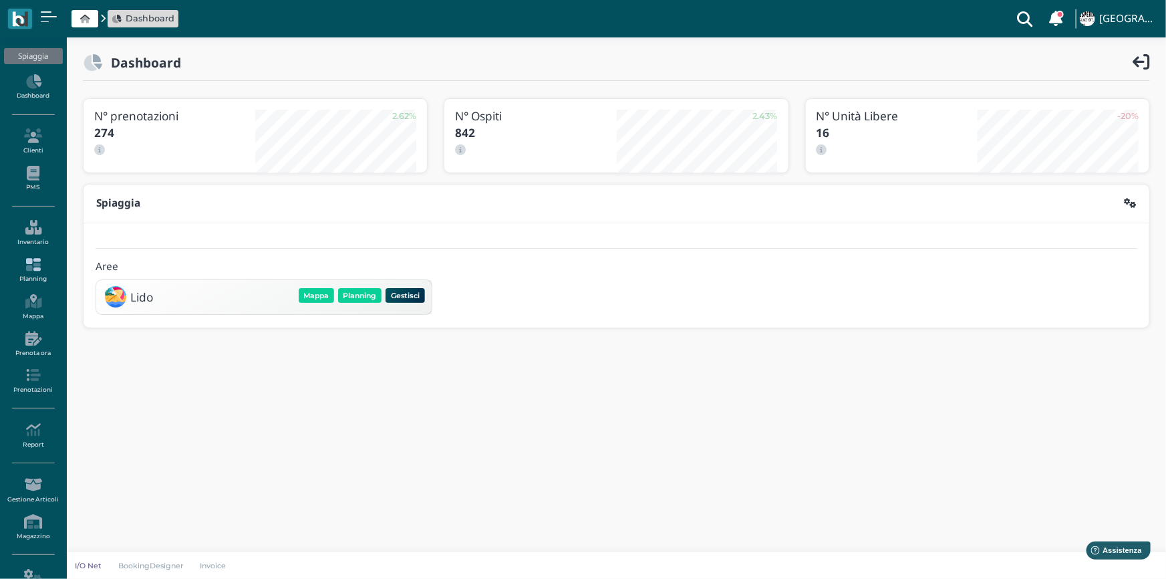  What do you see at coordinates (150, 18) in the screenshot?
I see `span: Dashboard` at bounding box center [150, 18].